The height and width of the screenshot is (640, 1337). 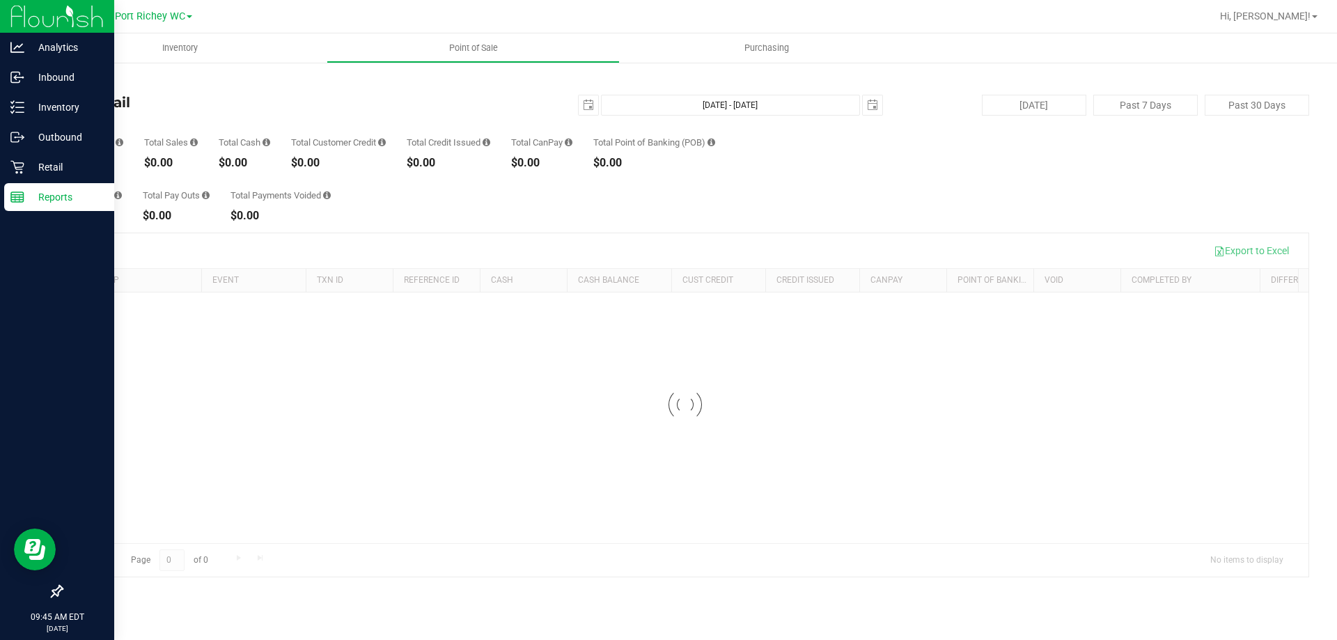 I want to click on div: Total Payments Voided, so click(x=281, y=195).